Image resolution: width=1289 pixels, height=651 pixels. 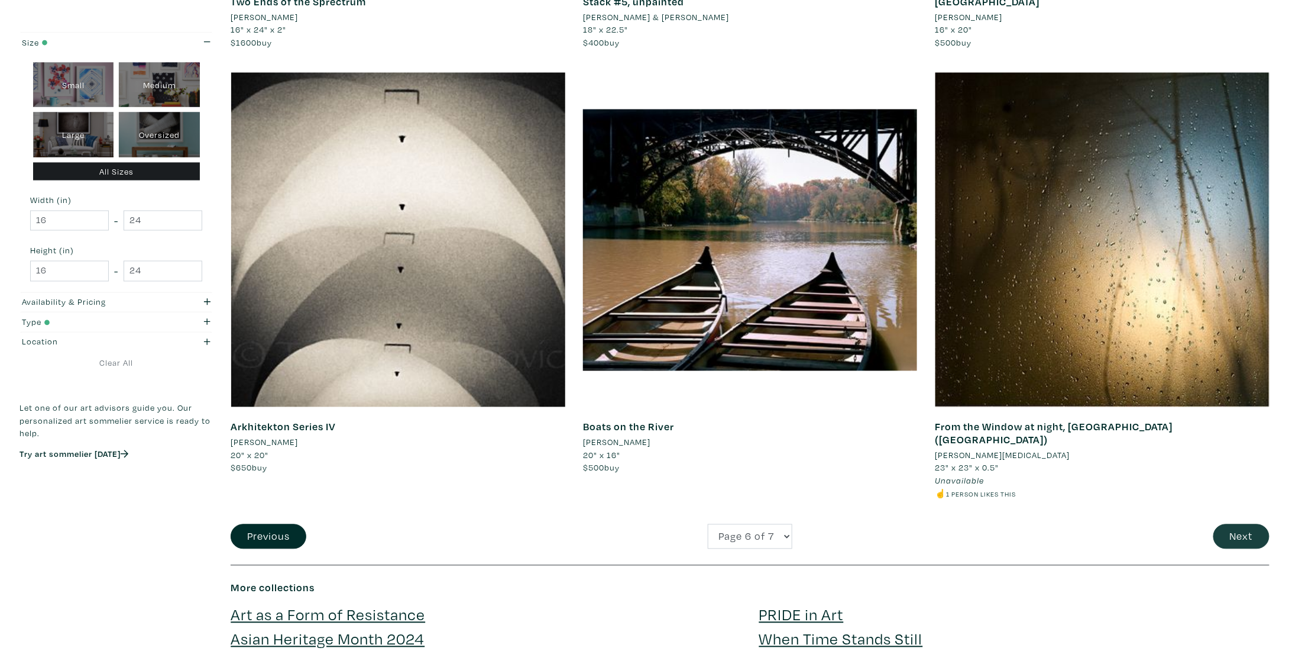 What do you see at coordinates (116, 363) in the screenshot?
I see `a: Clear All` at bounding box center [116, 363].